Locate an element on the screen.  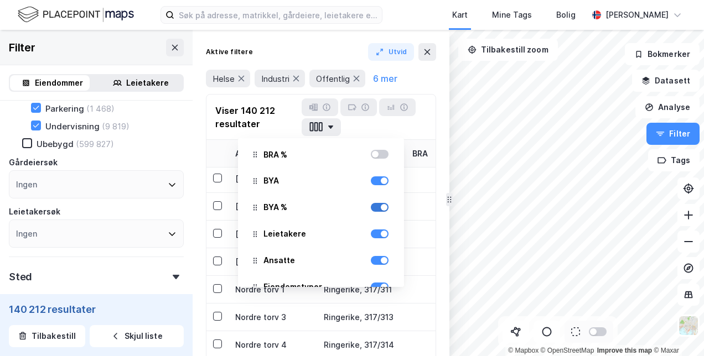
div: Ubebygd is located at coordinates (55, 144).